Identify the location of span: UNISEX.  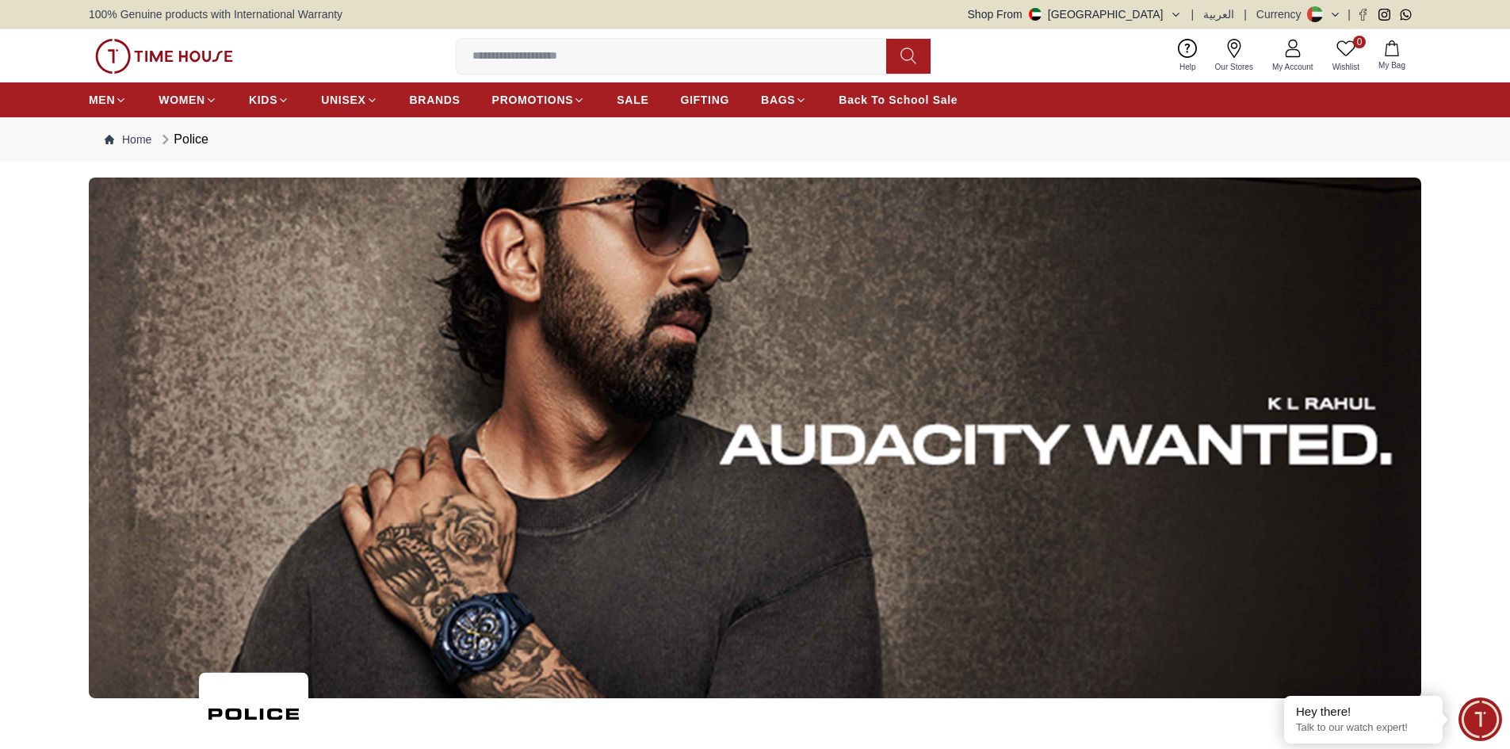
(343, 100).